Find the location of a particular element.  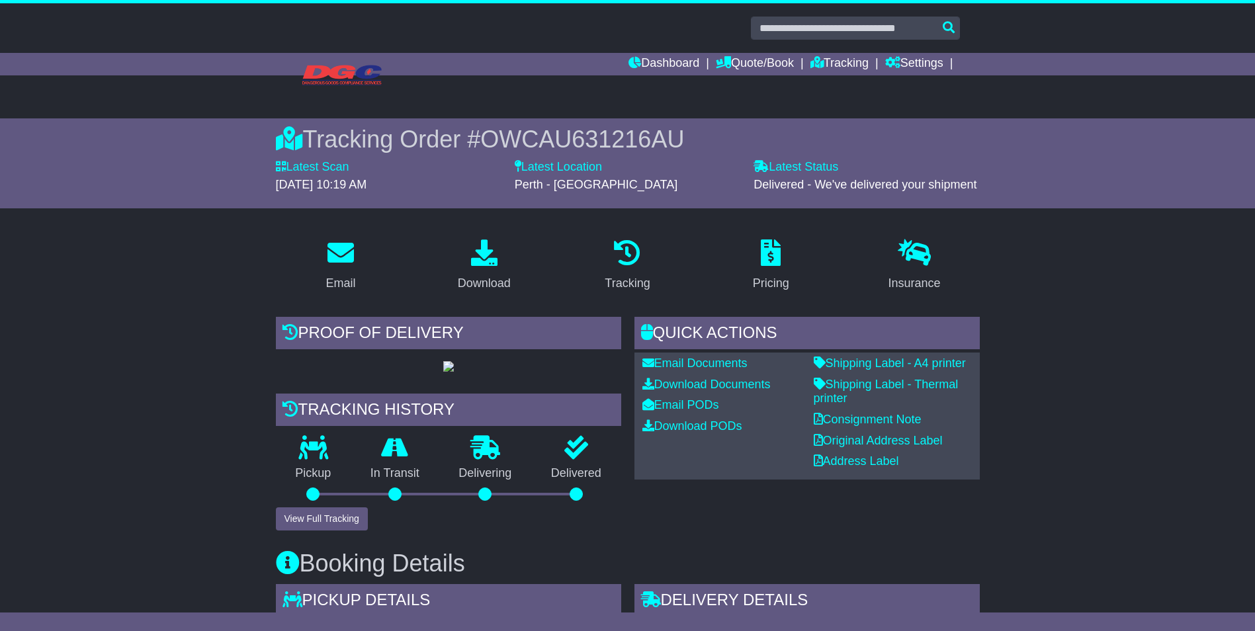

div: Proof of Delivery is located at coordinates (449, 335).